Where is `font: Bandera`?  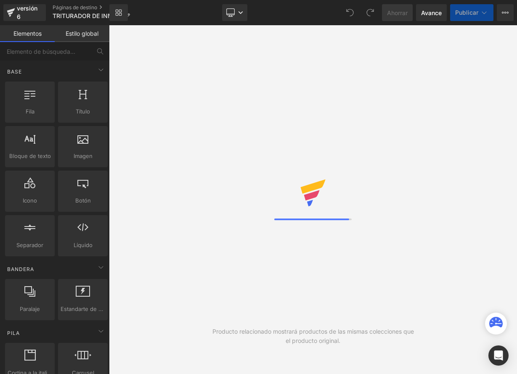 font: Bandera is located at coordinates (21, 269).